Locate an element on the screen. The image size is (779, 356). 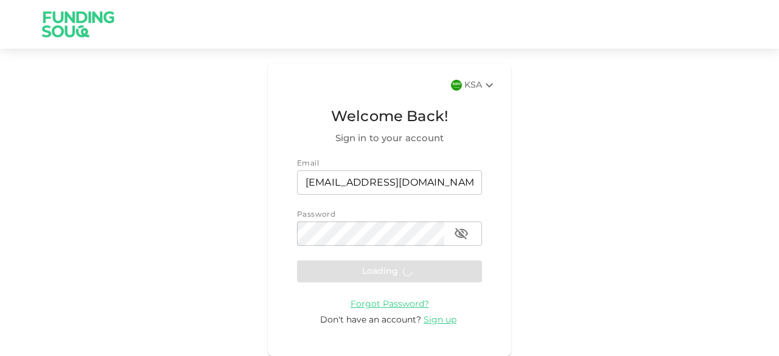
input: password is located at coordinates (371, 234).